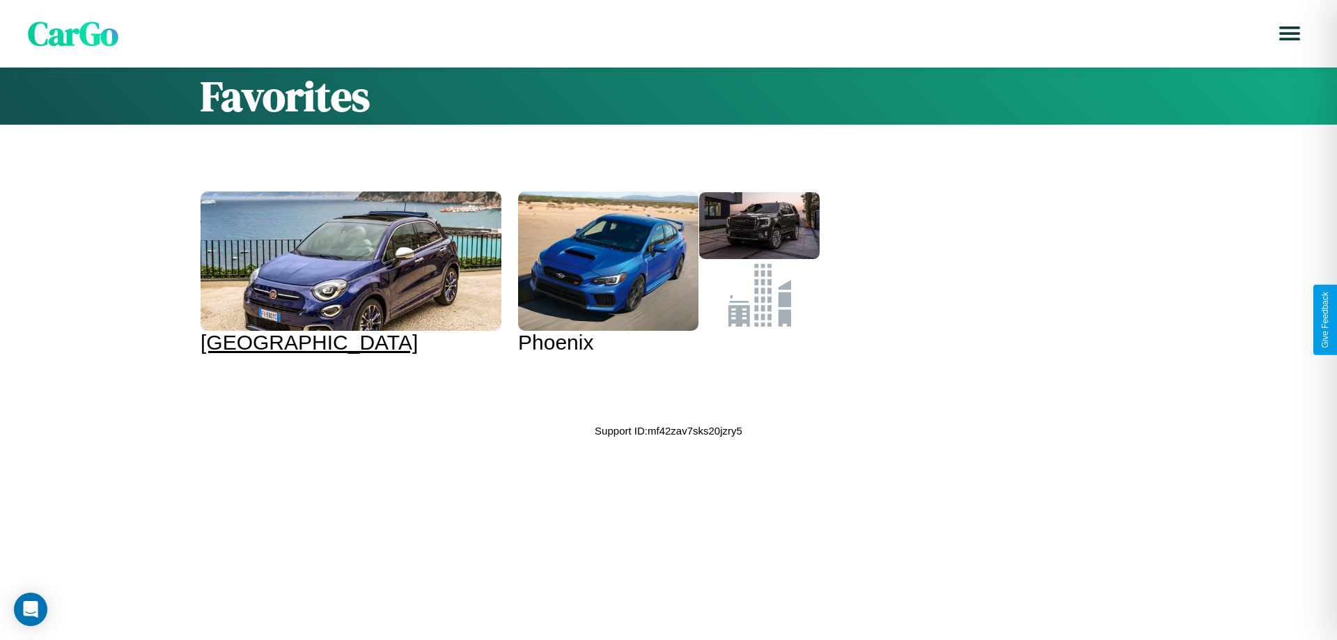 The width and height of the screenshot is (1337, 640). I want to click on h1: Favorites, so click(669, 96).